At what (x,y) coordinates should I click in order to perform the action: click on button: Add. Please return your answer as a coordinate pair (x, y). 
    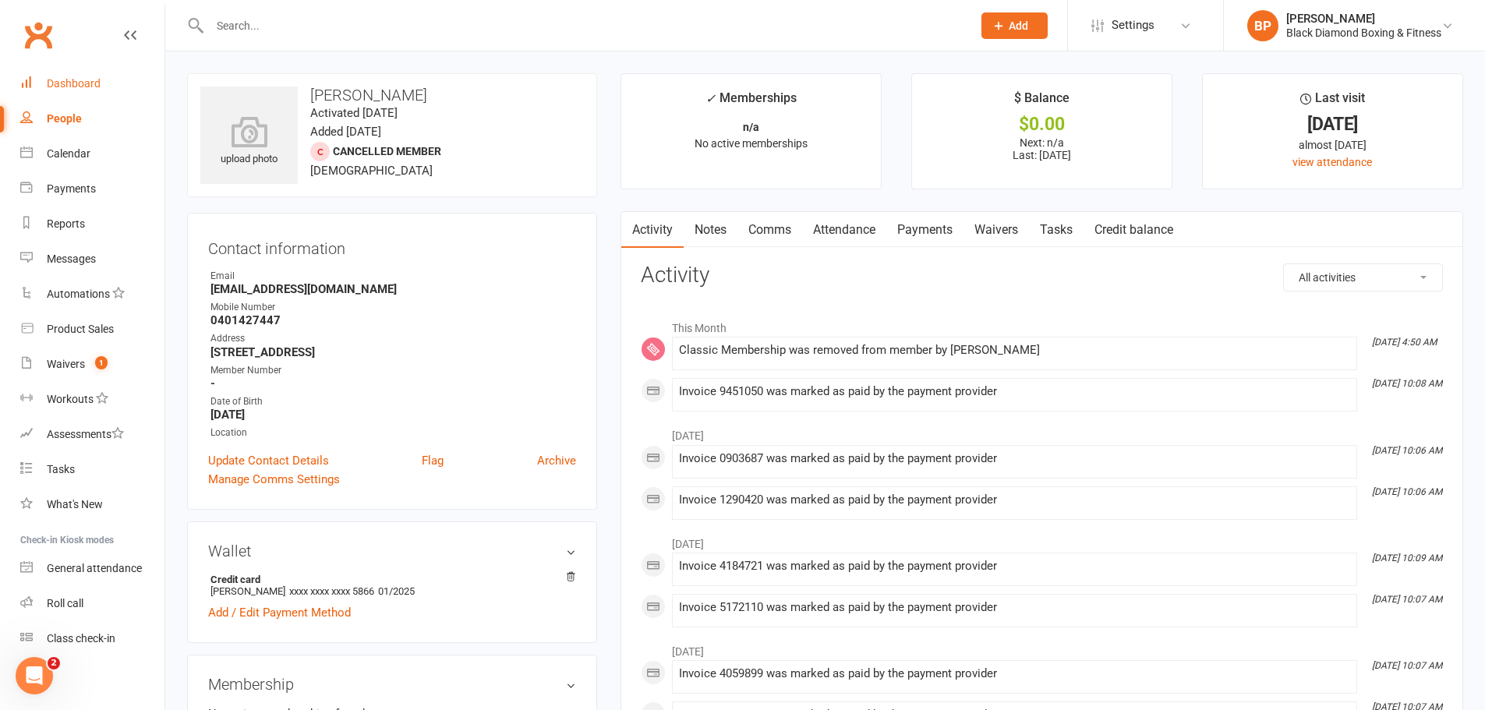
    Looking at the image, I should click on (1014, 26).